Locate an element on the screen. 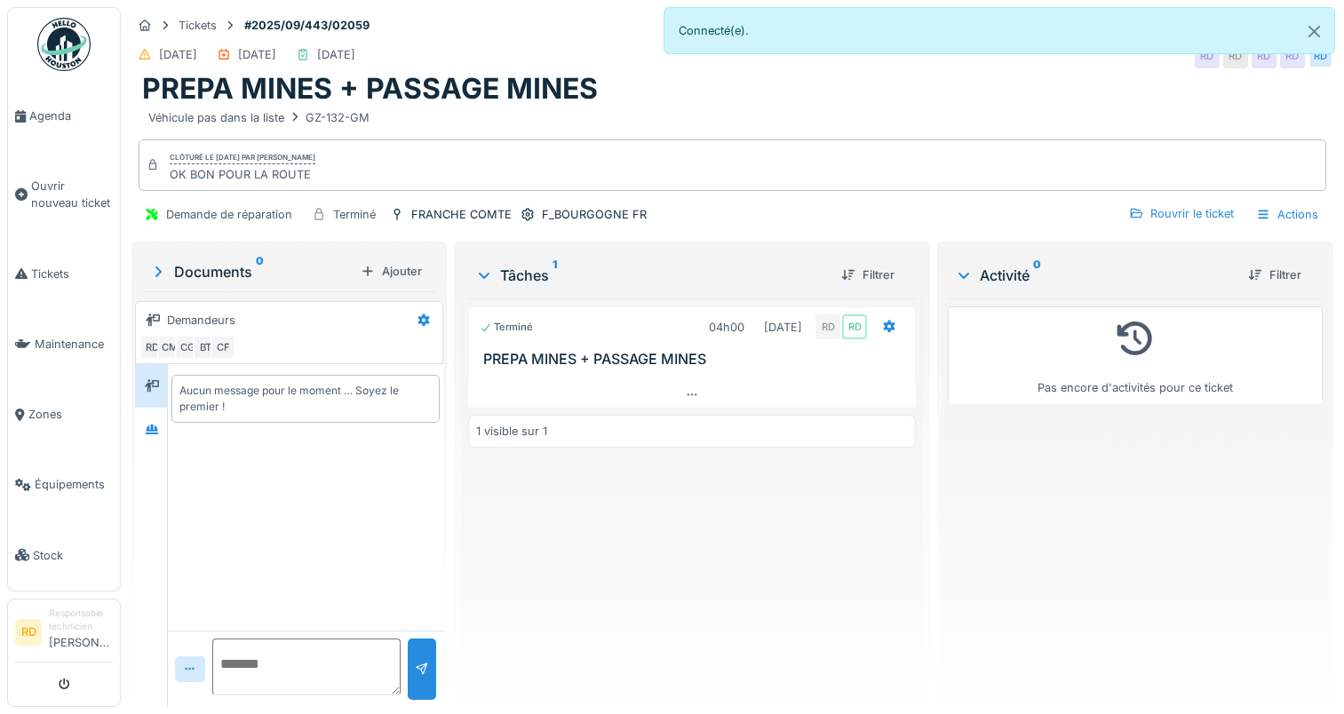  div: 04h00 is located at coordinates (727, 327).